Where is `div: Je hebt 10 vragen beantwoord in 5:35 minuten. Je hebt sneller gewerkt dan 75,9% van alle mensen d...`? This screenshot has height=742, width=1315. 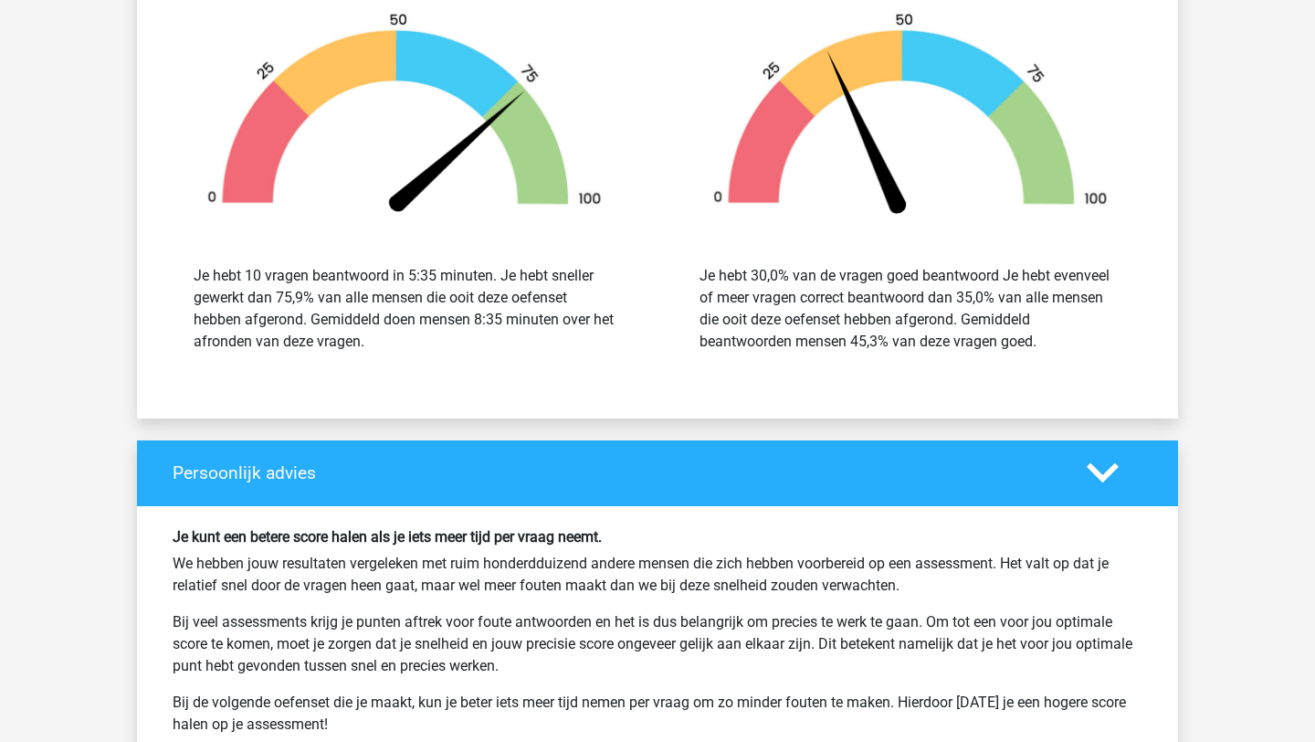 div: Je hebt 10 vragen beantwoord in 5:35 minuten. Je hebt sneller gewerkt dan 75,9% van alle mensen d... is located at coordinates (405, 309).